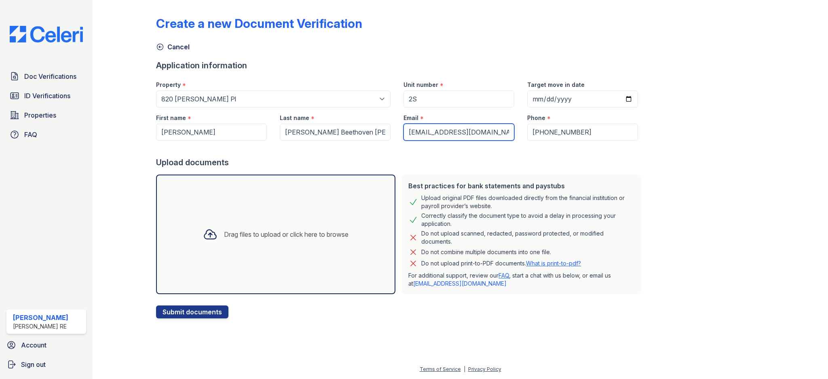  Describe the element at coordinates (440, 369) in the screenshot. I see `a: Terms of Service` at that location.